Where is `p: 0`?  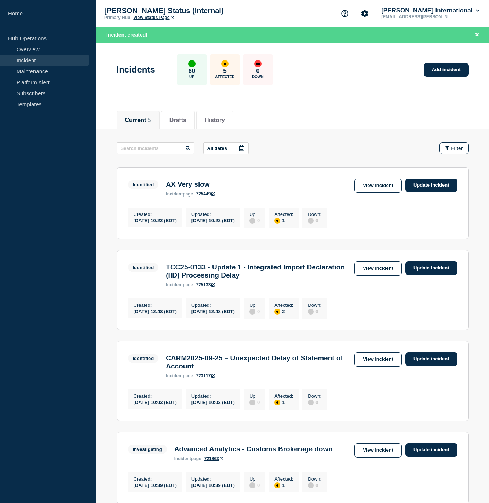
p: 0 is located at coordinates (258, 71).